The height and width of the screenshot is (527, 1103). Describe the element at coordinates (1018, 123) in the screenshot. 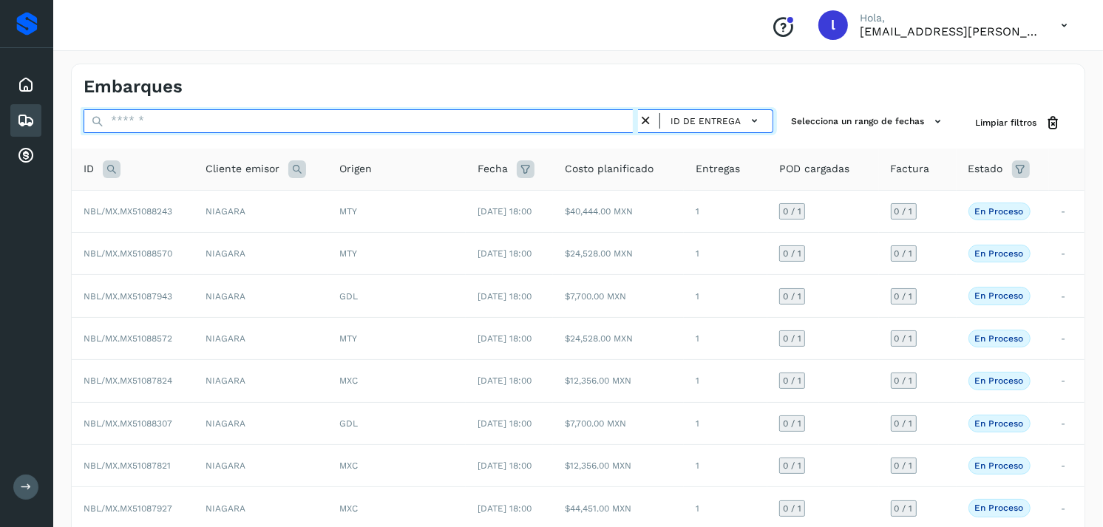

I see `button: Limpiar filtros` at that location.